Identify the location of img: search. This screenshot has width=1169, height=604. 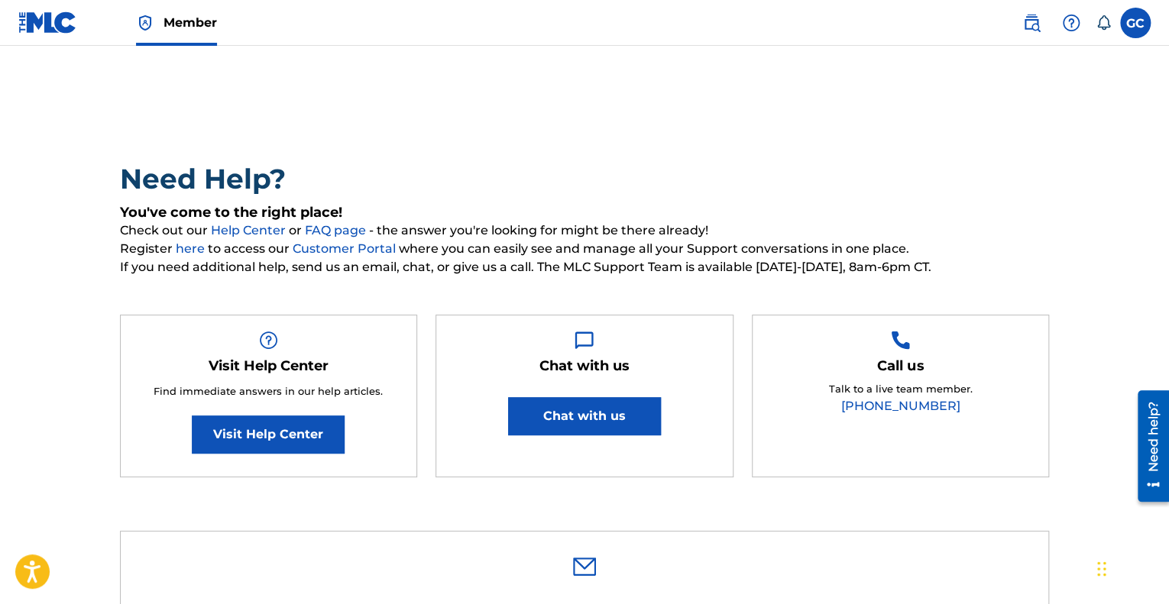
(1032, 23).